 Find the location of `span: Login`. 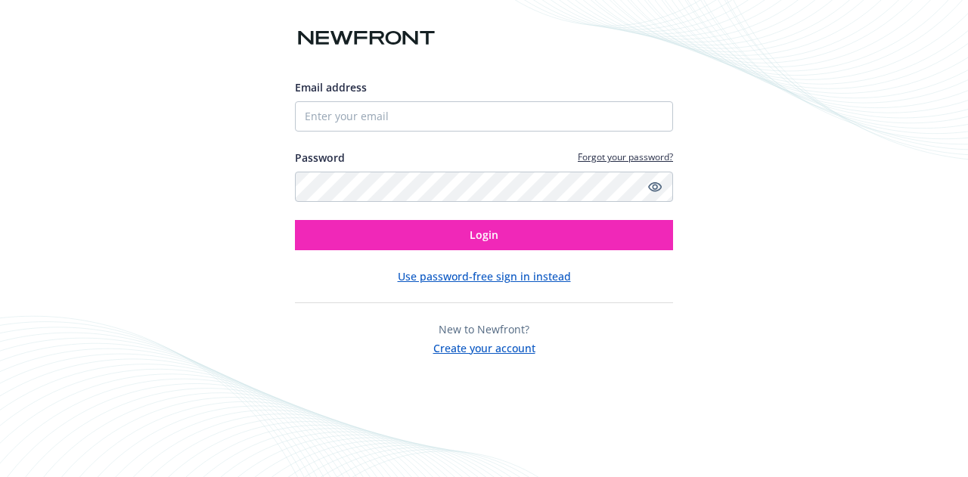

span: Login is located at coordinates (484, 234).